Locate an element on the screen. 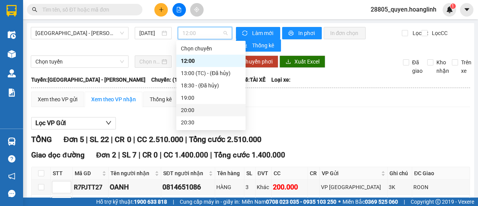  span: Loại xe: is located at coordinates (281, 80).